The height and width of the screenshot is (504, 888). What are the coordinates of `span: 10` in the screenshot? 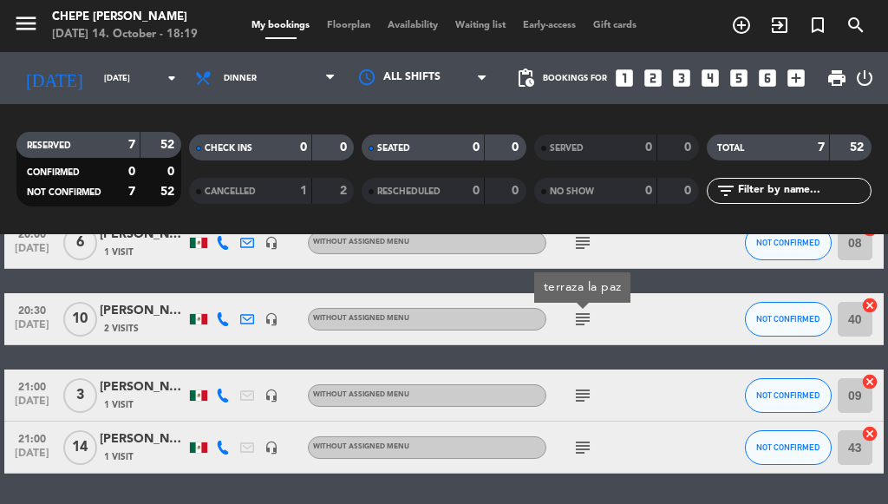 It's located at (80, 319).